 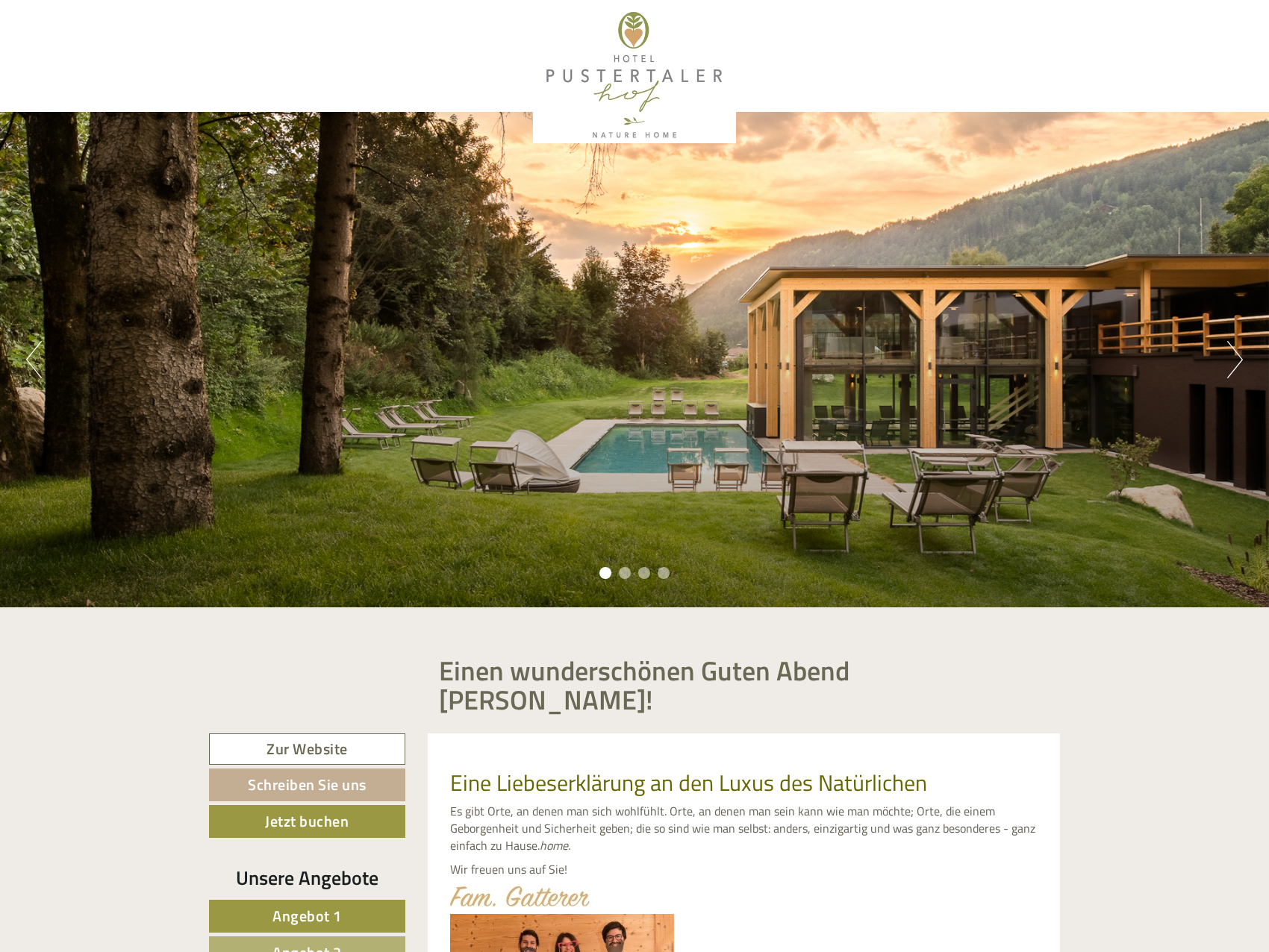 I want to click on p: Es gibt Orte, an denen man sich wohlfühlt. Orte, an denen man sein kann wie man möchte; Orte, die..., so click(x=744, y=828).